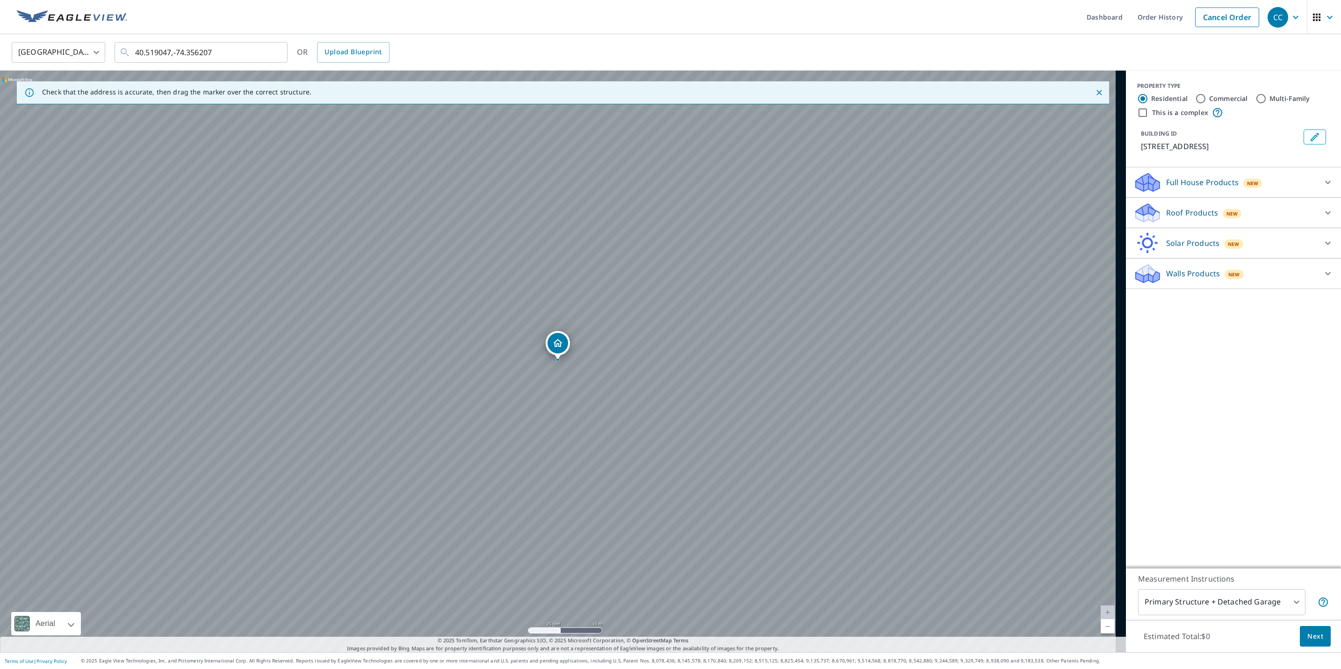 Image resolution: width=1341 pixels, height=669 pixels. I want to click on p: Measurement Instructions, so click(1233, 579).